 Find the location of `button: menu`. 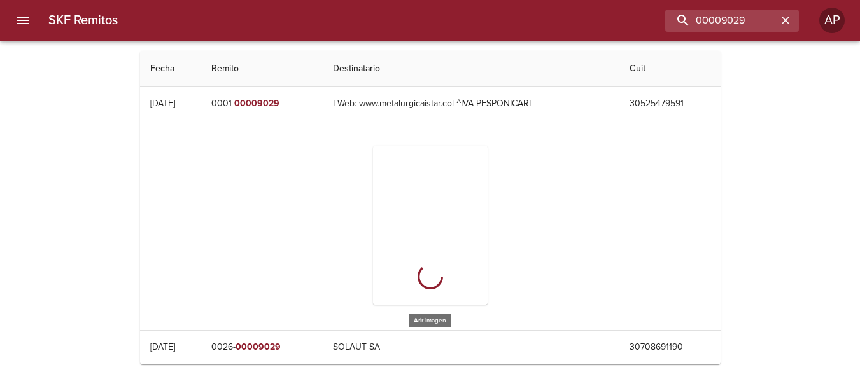

button: menu is located at coordinates (23, 20).